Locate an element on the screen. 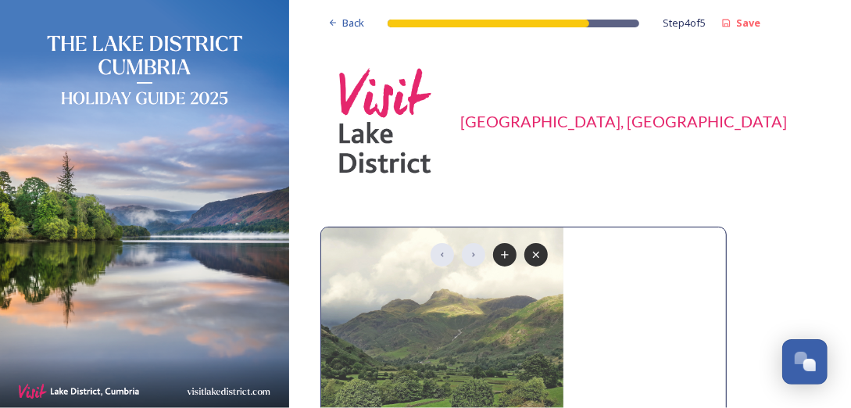  span: Back is located at coordinates (353, 23).